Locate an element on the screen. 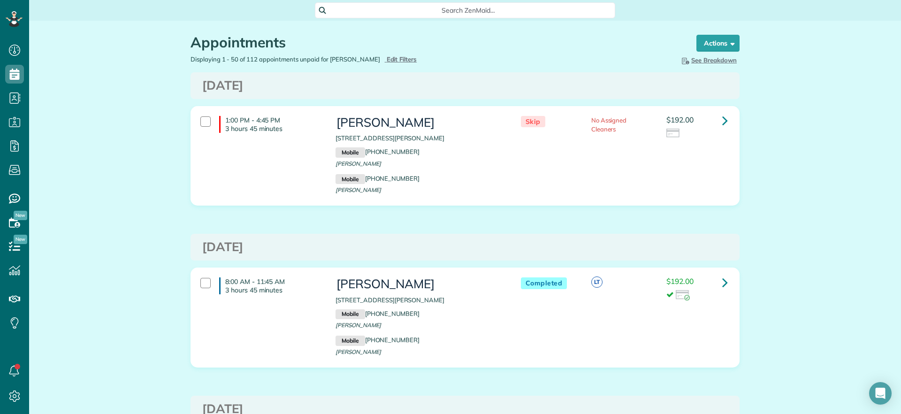 This screenshot has height=414, width=901. img: icon_credit_card_neutral-3d9a980bd25ce6dbb0f2033d7200983694762465c175678fcbc2d8f4bc43548e.png is located at coordinates (674, 134).